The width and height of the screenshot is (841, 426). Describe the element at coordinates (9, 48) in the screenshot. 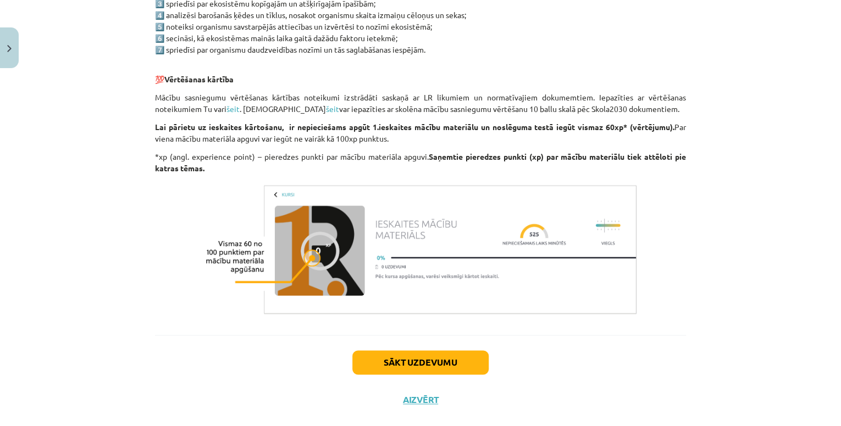

I see `img: icon-close-lesson-0947bae3869378f0d4975bcd49f059093ad1ed9edebbc8119c70593378902aed.svg` at that location.